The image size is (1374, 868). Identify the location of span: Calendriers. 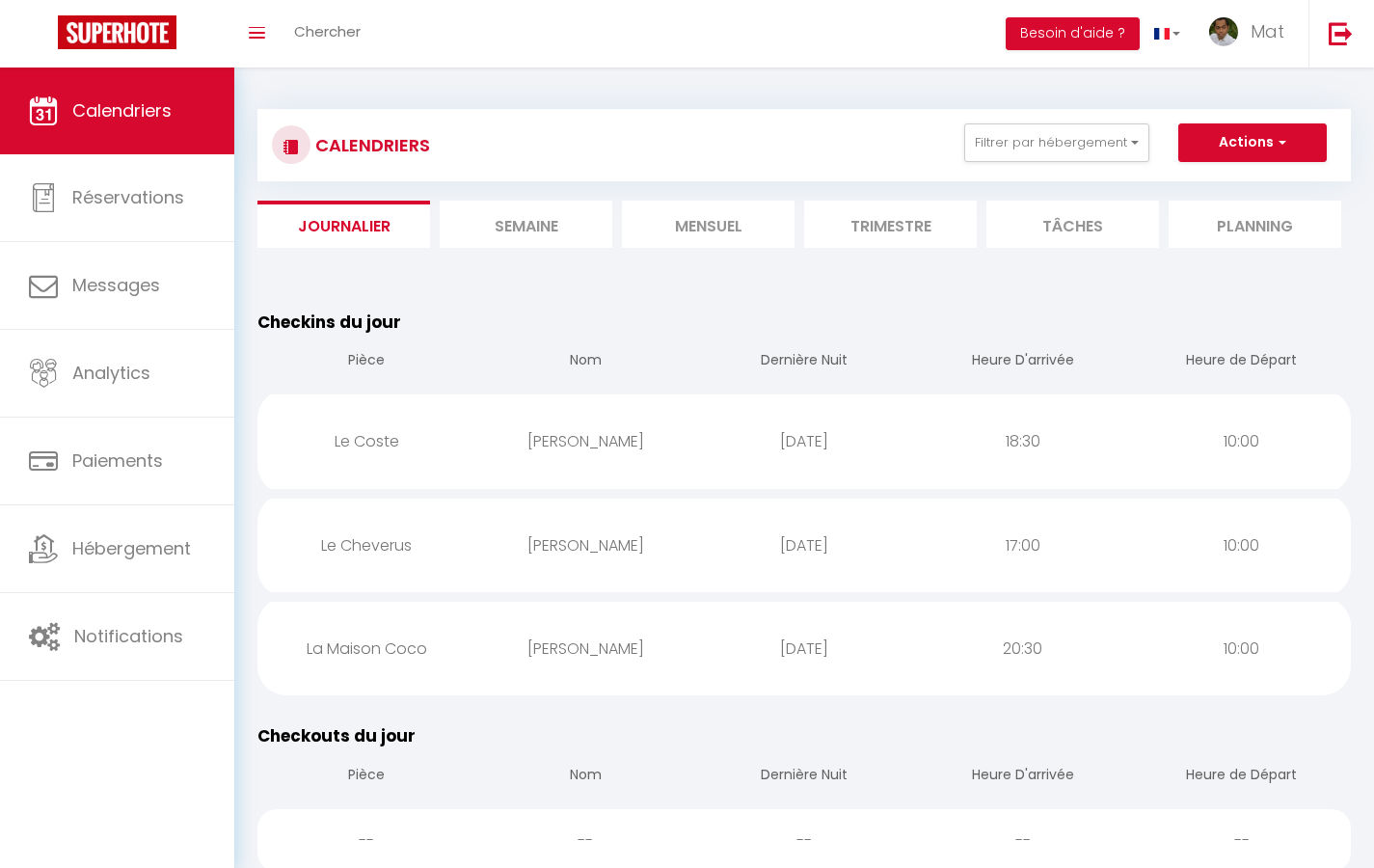
(122, 110).